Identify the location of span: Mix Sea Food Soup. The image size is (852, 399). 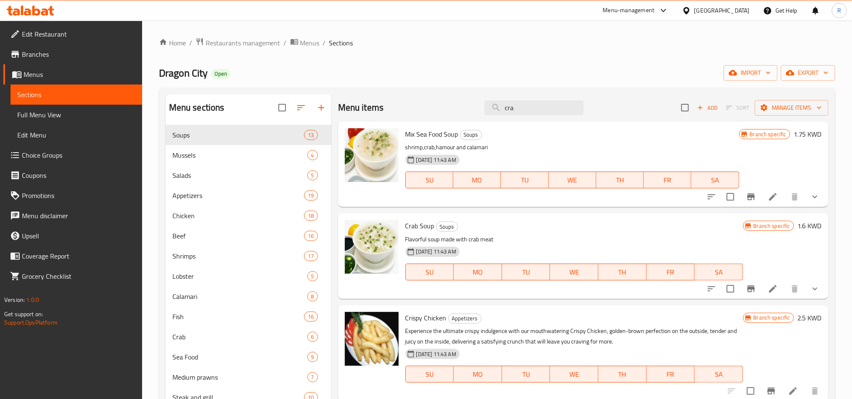
(432, 134).